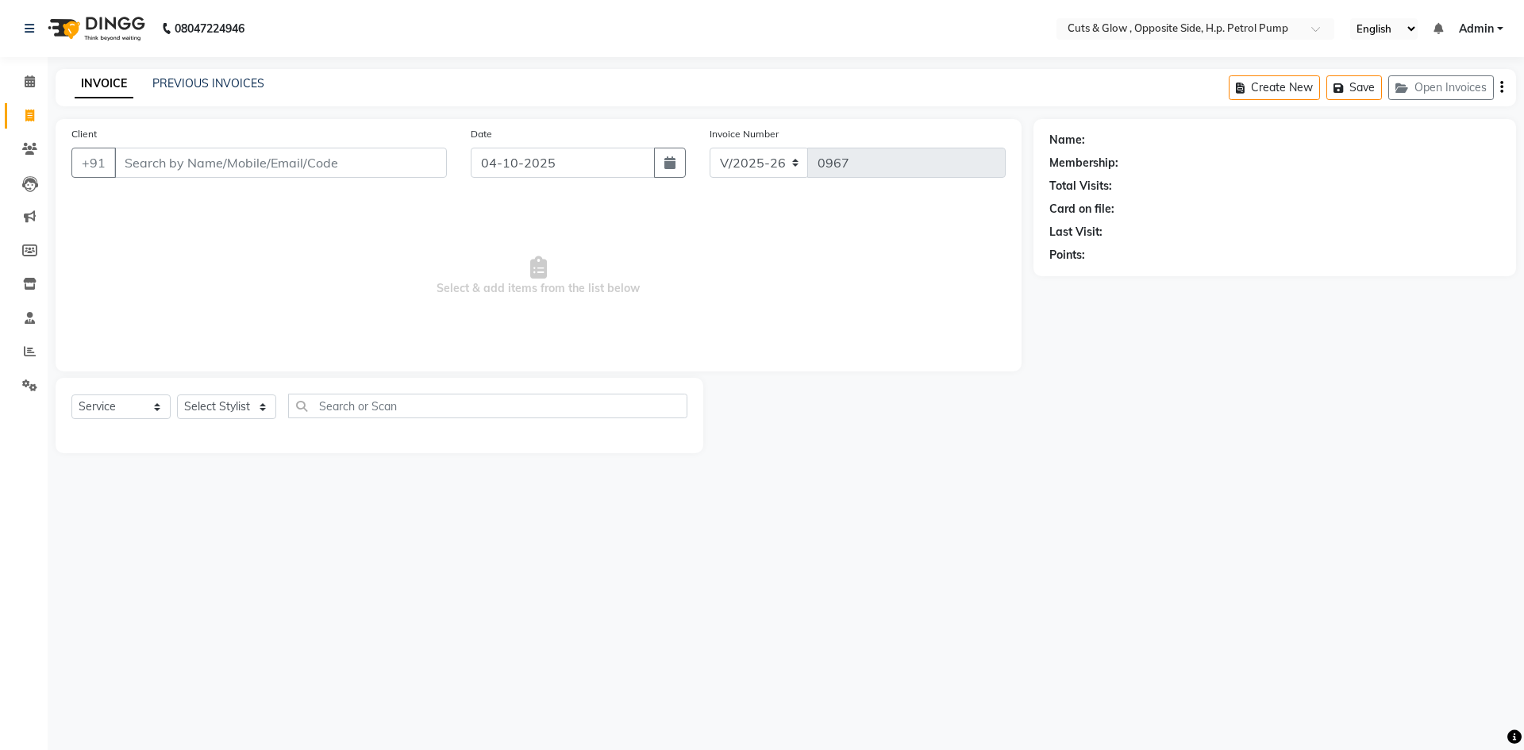 The height and width of the screenshot is (750, 1524). Describe the element at coordinates (538, 276) in the screenshot. I see `span: Select & add items from the list below` at that location.